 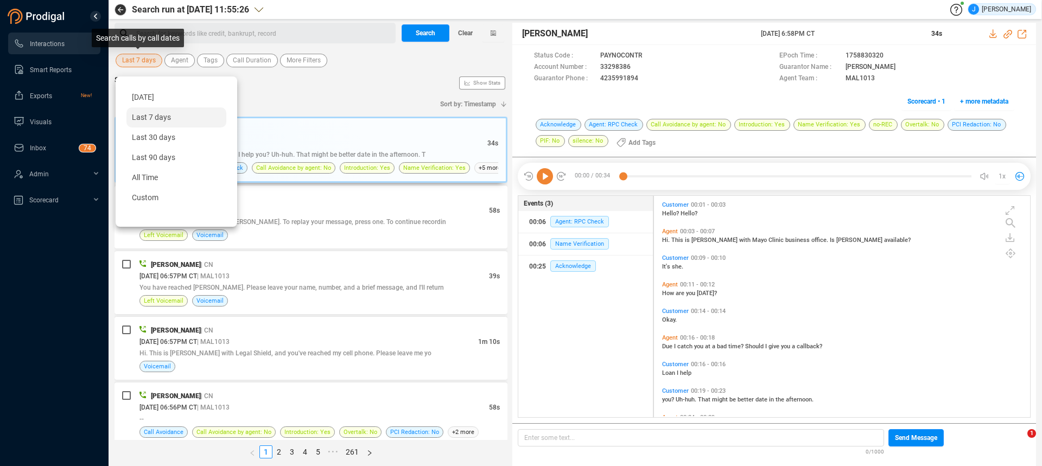 I want to click on button: Search, so click(x=425, y=33).